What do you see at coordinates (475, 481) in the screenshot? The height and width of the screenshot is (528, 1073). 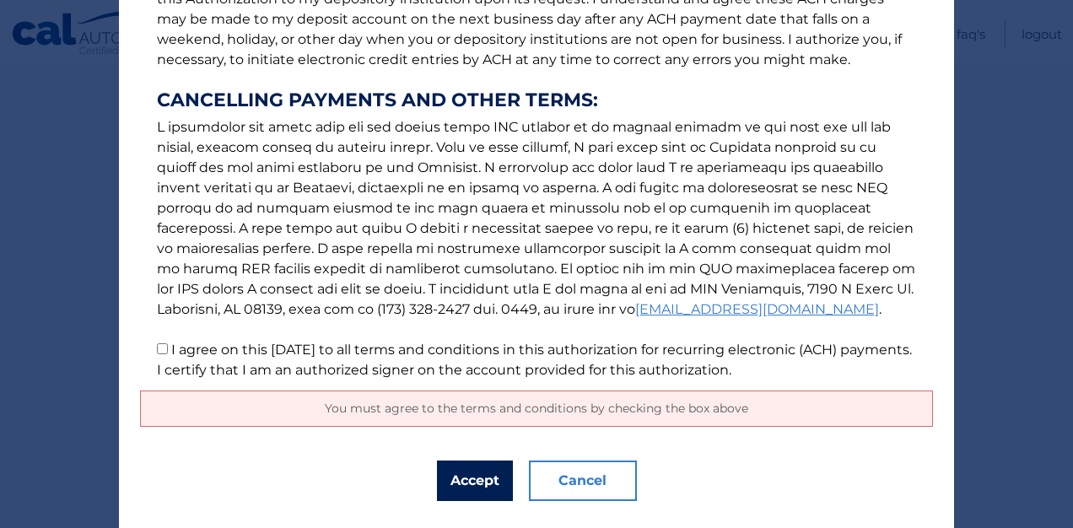 I see `button: Accept` at bounding box center [475, 481].